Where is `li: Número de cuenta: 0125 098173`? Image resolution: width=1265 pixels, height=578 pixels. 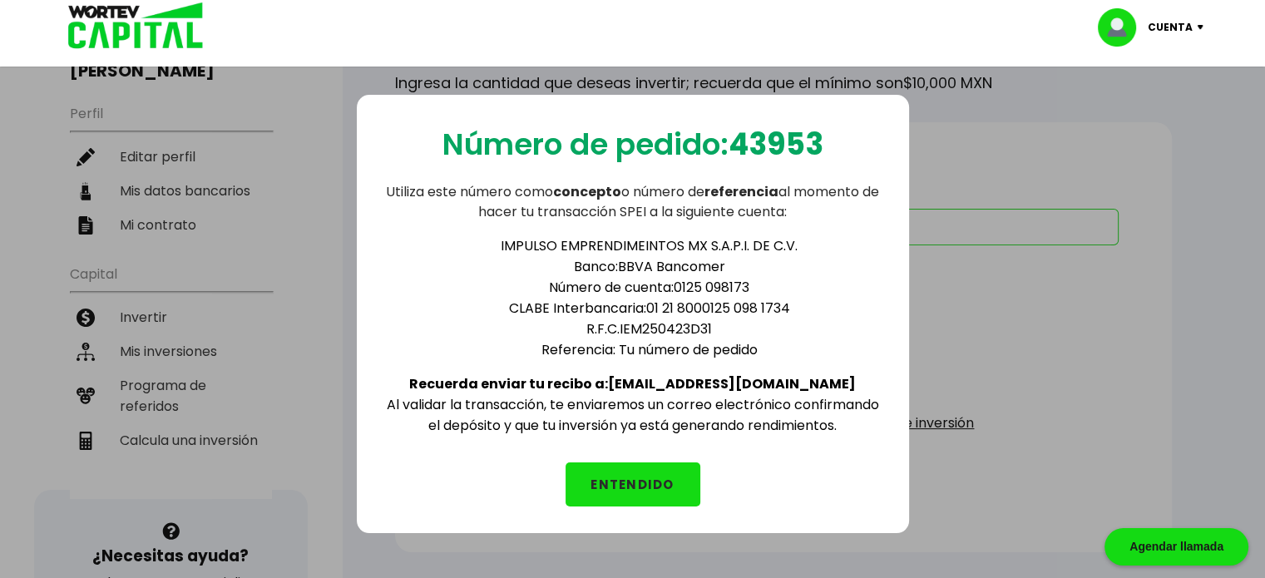 li: Número de cuenta: 0125 098173 is located at coordinates (649, 287).